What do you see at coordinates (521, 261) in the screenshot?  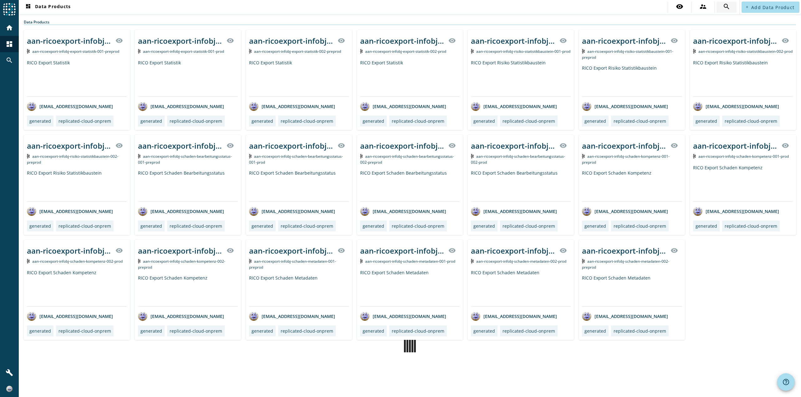 I see `span: Kafka Topic: aan-ricoexport-infobj-schaden-metadaten-002-prod` at bounding box center [521, 261].